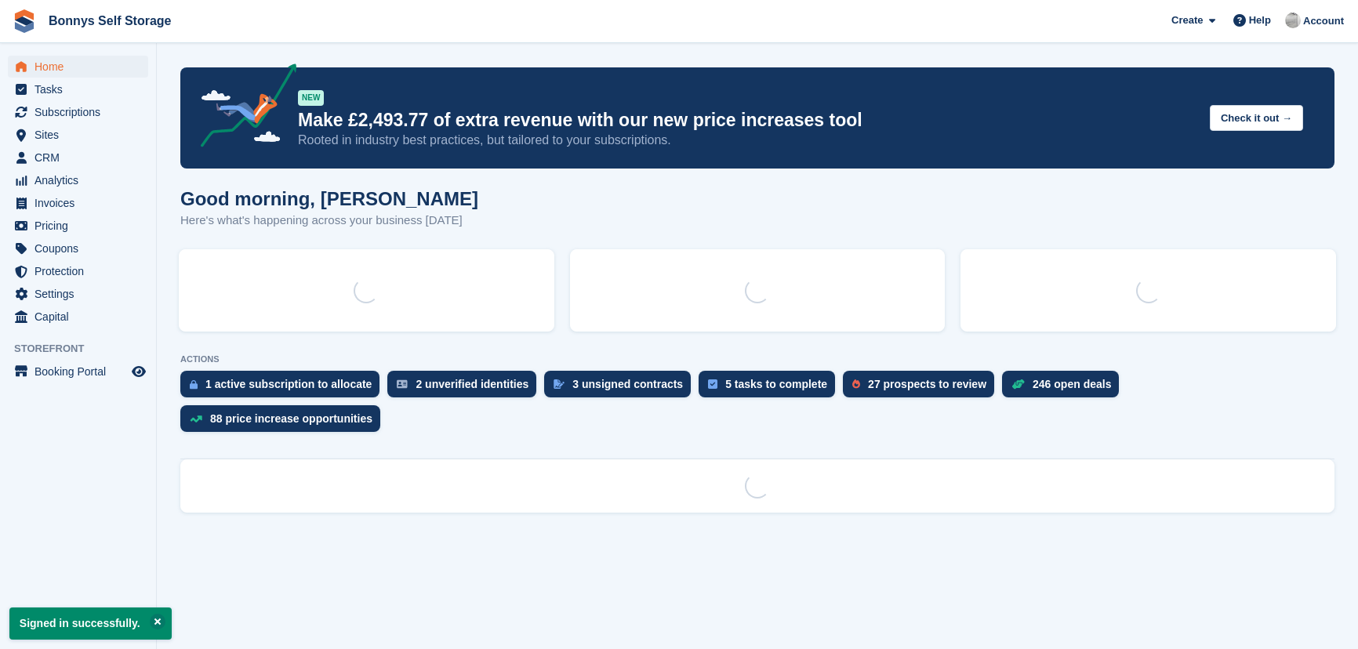 The width and height of the screenshot is (1358, 649). Describe the element at coordinates (627, 384) in the screenshot. I see `div: 3 unsigned contracts` at that location.